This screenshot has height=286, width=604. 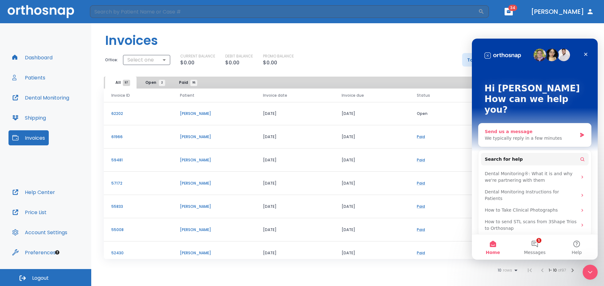 I want to click on button: Patients, so click(x=29, y=78).